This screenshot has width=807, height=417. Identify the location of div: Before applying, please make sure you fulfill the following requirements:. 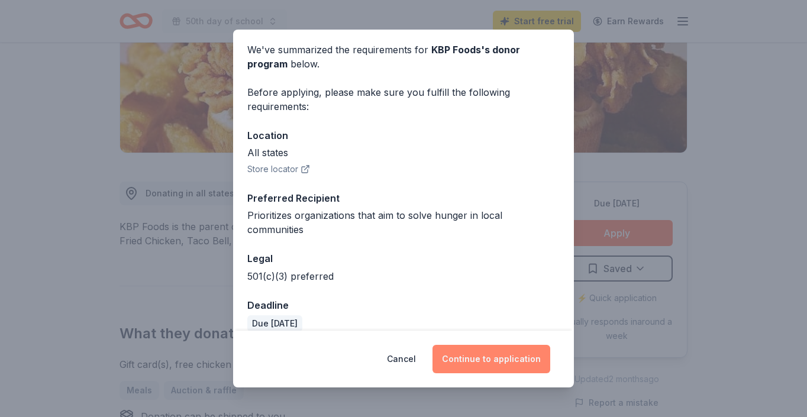
(403, 99).